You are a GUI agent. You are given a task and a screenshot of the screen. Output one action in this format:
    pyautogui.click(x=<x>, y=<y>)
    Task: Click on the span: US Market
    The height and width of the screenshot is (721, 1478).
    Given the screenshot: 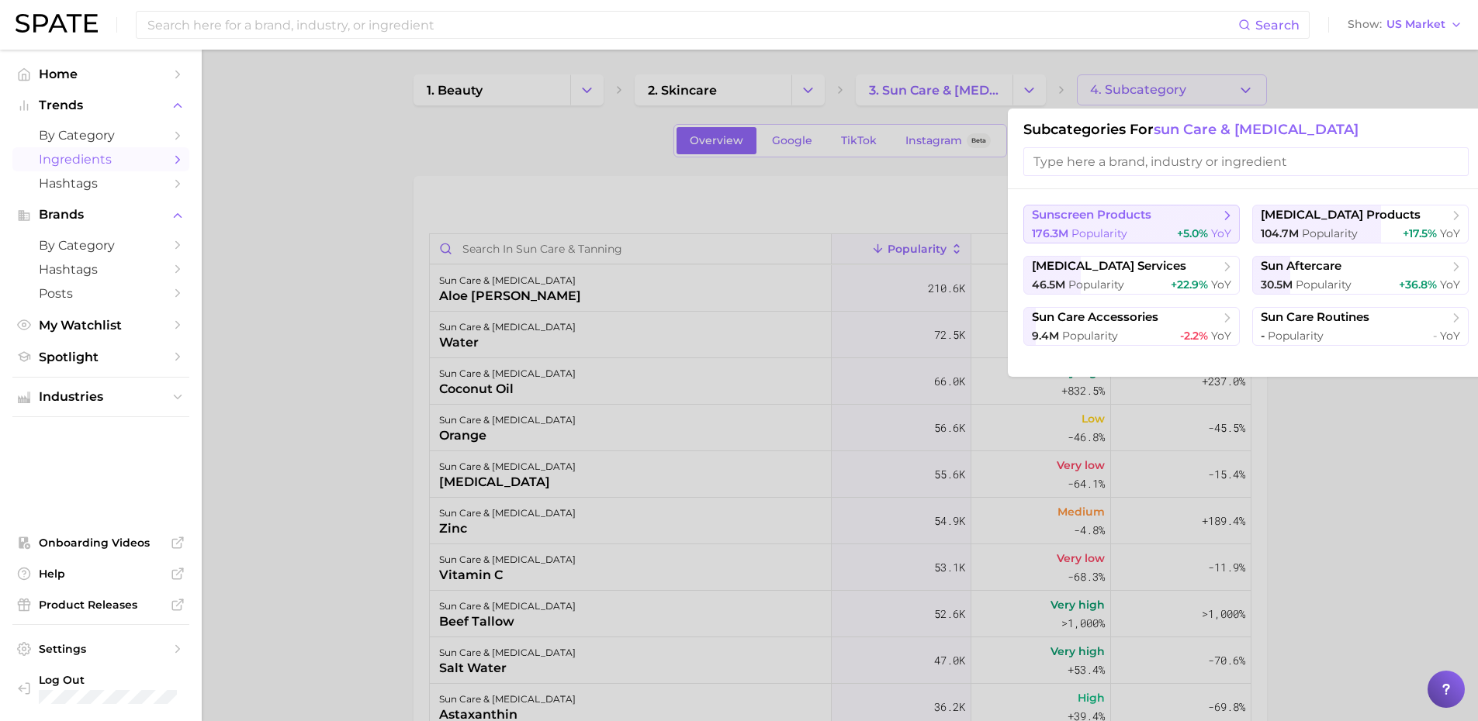 What is the action you would take?
    pyautogui.click(x=1416, y=24)
    